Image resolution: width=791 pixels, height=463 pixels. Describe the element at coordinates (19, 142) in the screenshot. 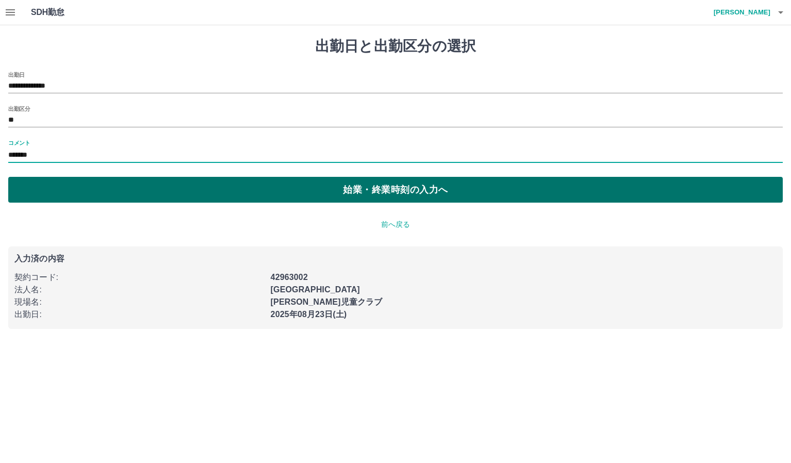

I see `label: コメント` at that location.